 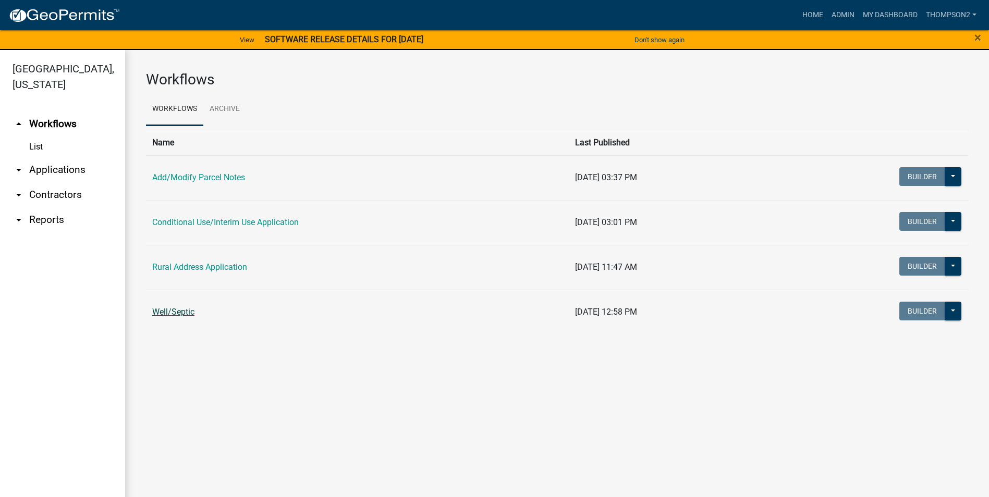 What do you see at coordinates (225, 109) in the screenshot?
I see `a: Archive` at bounding box center [225, 109].